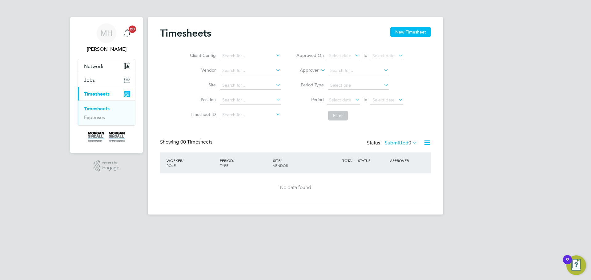 Image resolution: width=591 pixels, height=280 pixels. What do you see at coordinates (298, 163) in the screenshot?
I see `div: SITE` at bounding box center [298, 163].